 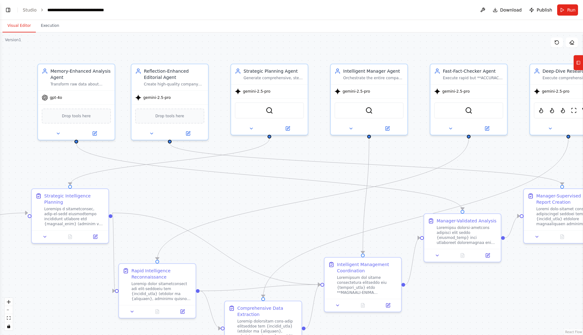 I want to click on div: Rapid Intelligence Reconnaissance, so click(x=162, y=274).